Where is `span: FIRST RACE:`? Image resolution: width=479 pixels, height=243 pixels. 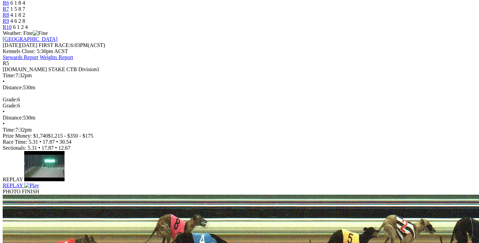 span: FIRST RACE: is located at coordinates (54, 45).